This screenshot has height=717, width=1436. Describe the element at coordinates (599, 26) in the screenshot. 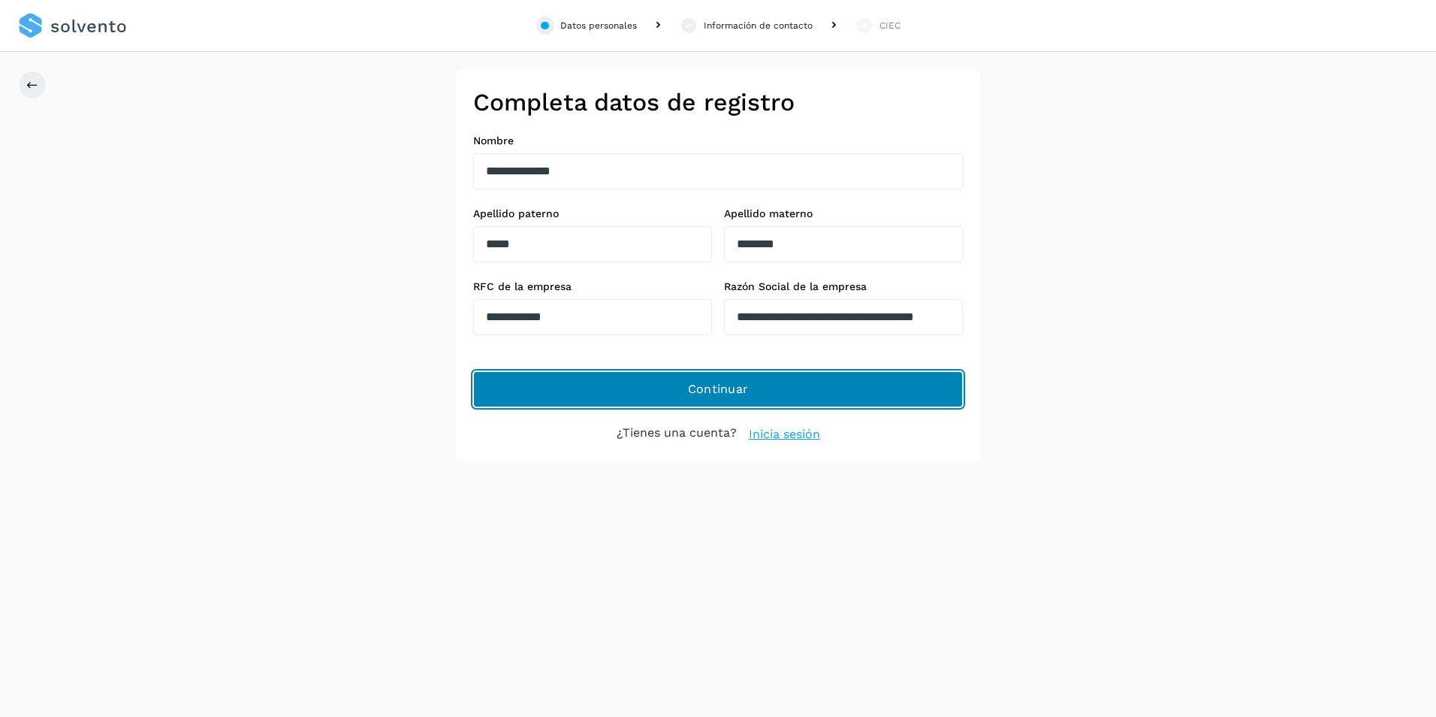

I see `div: Datos personales` at that location.